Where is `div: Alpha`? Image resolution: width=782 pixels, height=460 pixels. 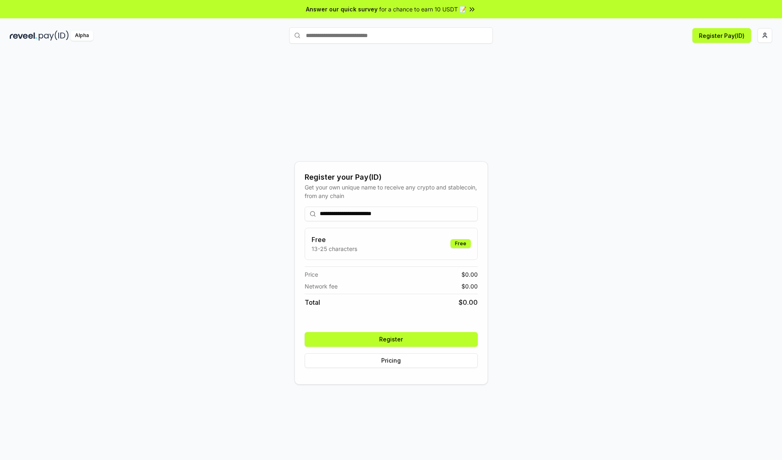
div: Alpha is located at coordinates (82, 35).